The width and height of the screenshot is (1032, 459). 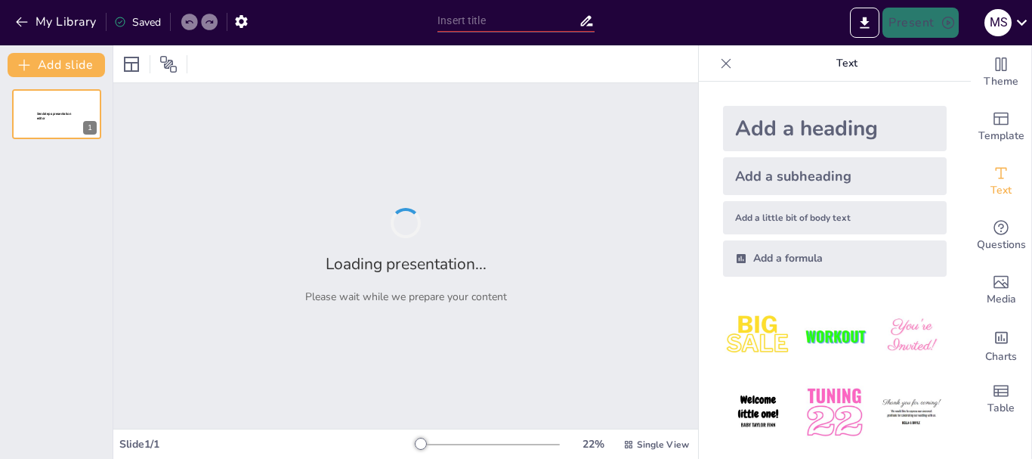 What do you see at coordinates (1001, 357) in the screenshot?
I see `span: Charts` at bounding box center [1001, 357].